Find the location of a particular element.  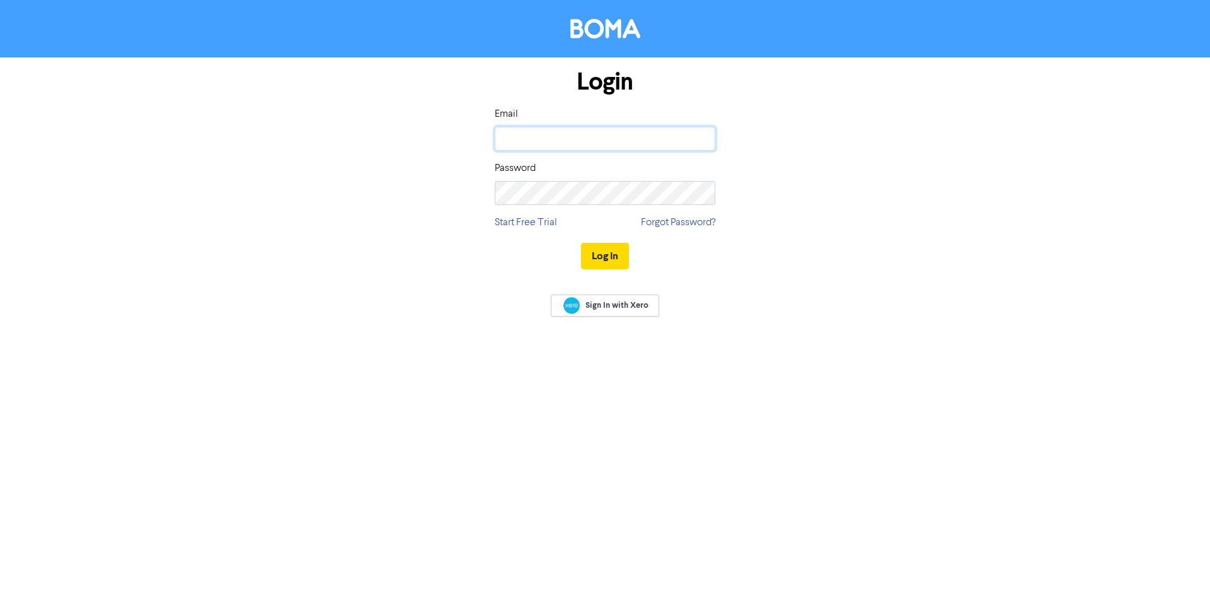

a: Sign In with Xero is located at coordinates (605, 305).